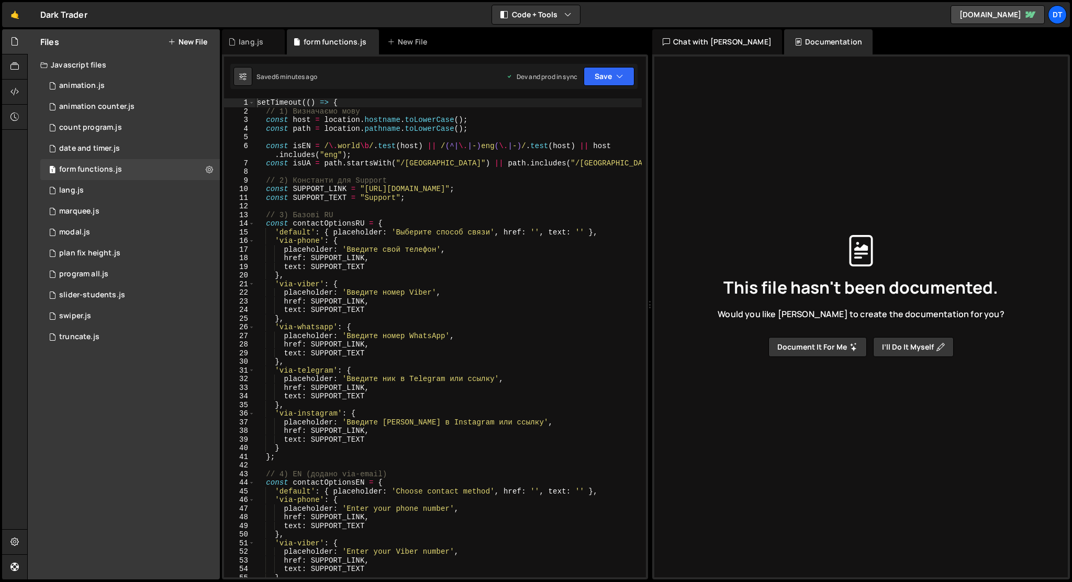  I want to click on div: program all.js, so click(84, 274).